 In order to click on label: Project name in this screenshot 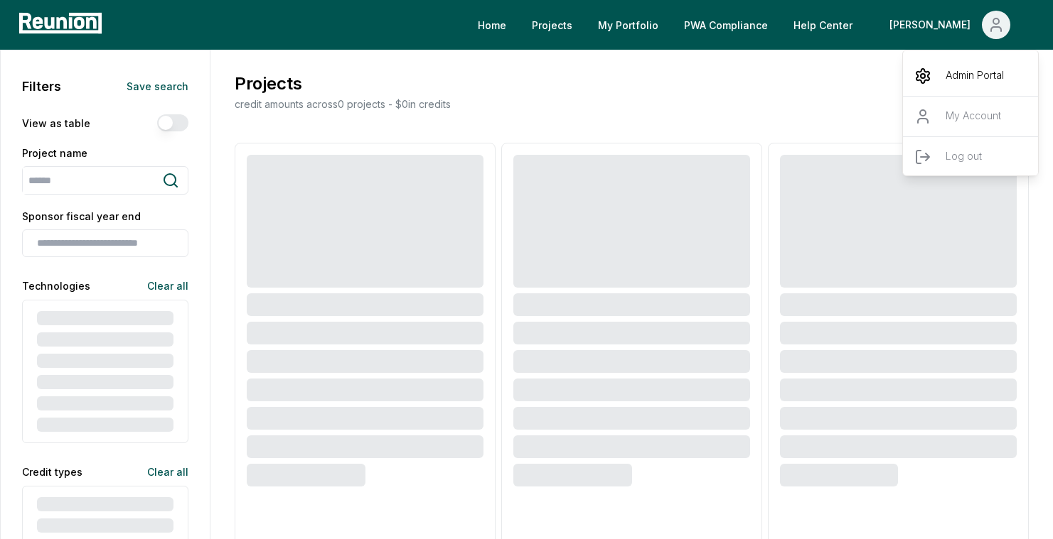, I will do `click(105, 153)`.